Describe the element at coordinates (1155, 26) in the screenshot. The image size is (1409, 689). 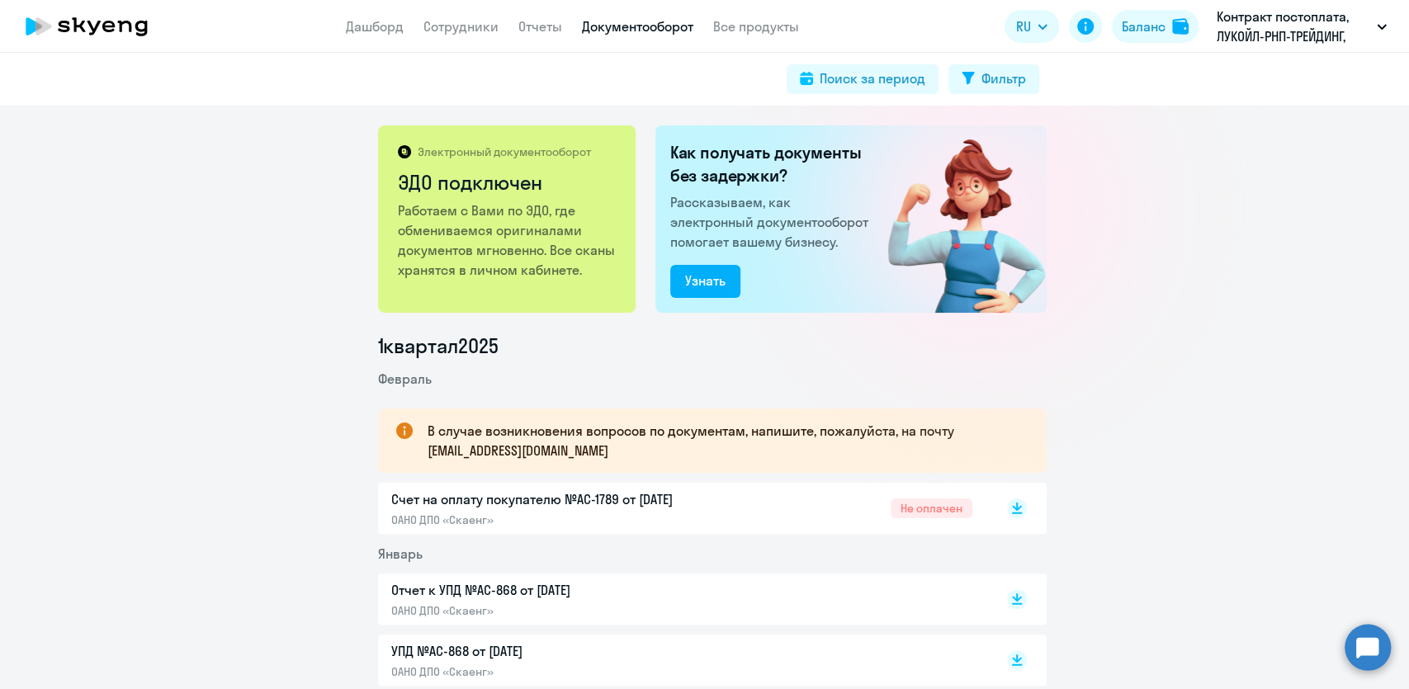
I see `button: Балансbalance` at that location.